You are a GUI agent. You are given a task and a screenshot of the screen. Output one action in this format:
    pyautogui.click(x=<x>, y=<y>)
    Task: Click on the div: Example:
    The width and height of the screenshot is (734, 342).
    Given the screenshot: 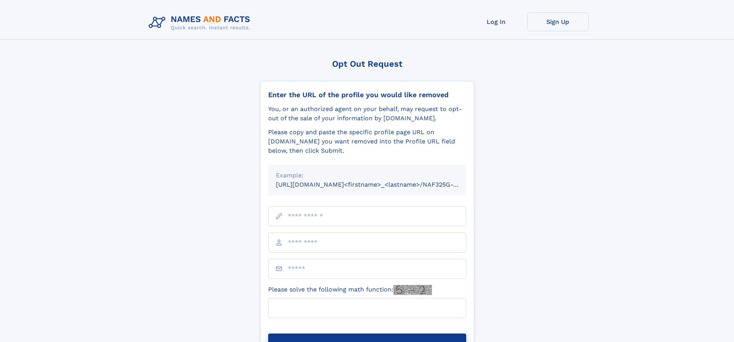 What is the action you would take?
    pyautogui.click(x=367, y=175)
    